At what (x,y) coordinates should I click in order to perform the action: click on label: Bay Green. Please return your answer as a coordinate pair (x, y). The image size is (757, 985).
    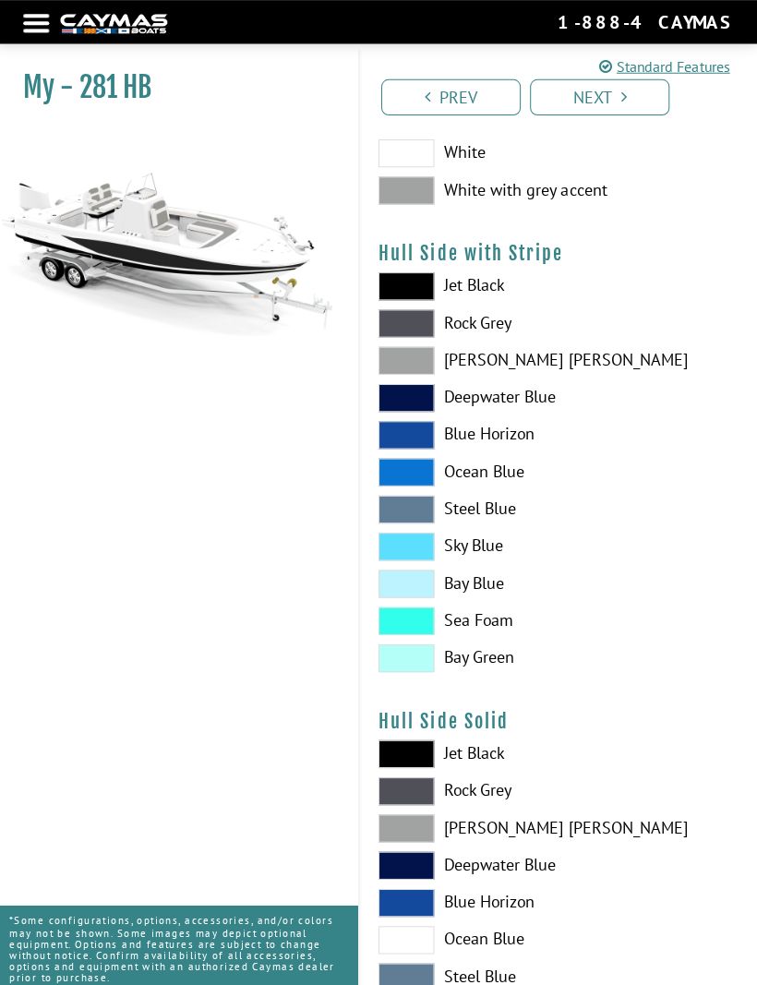
    Looking at the image, I should click on (559, 653).